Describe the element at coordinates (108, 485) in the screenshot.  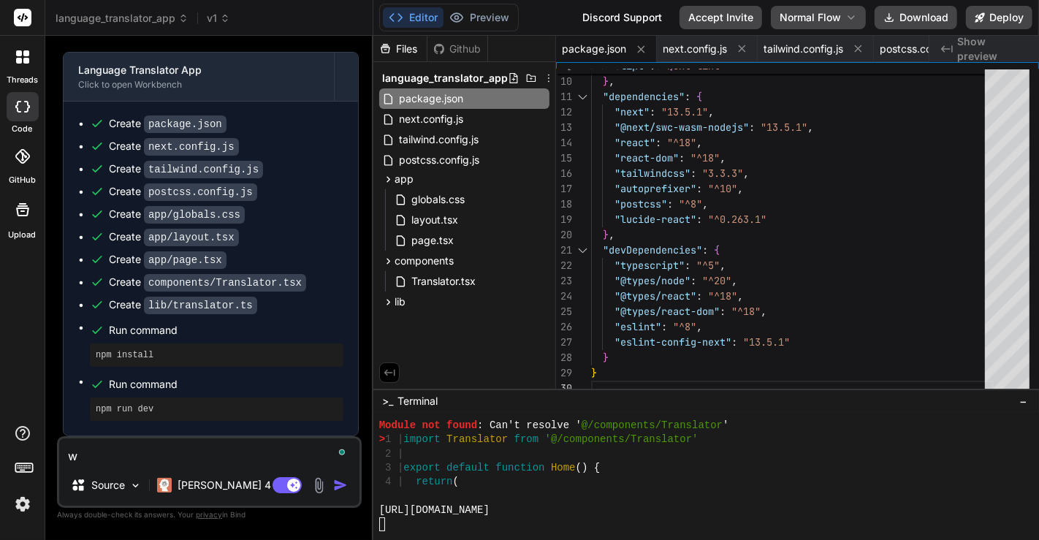
I see `p: Source` at that location.